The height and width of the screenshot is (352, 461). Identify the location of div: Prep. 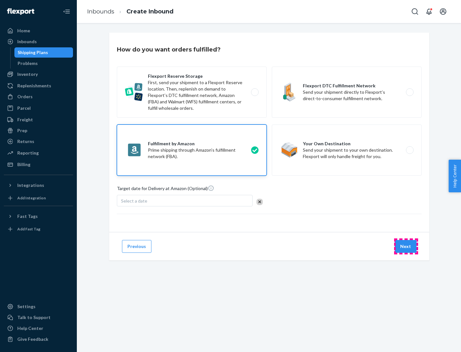
(22, 131).